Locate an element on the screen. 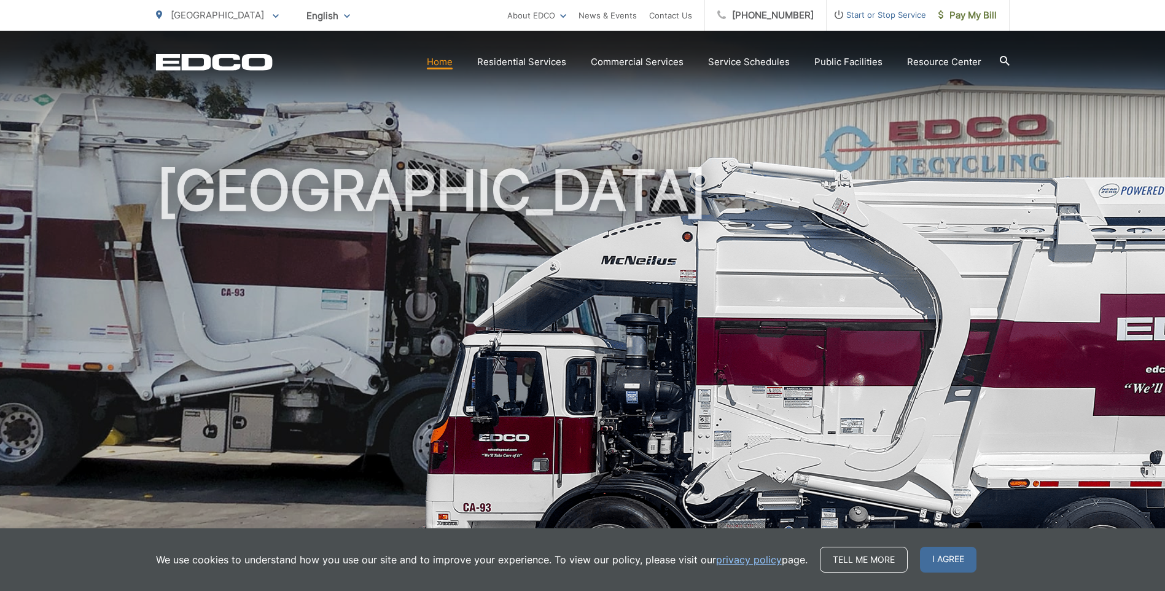 Image resolution: width=1165 pixels, height=591 pixels. a: Contact Us is located at coordinates (671, 15).